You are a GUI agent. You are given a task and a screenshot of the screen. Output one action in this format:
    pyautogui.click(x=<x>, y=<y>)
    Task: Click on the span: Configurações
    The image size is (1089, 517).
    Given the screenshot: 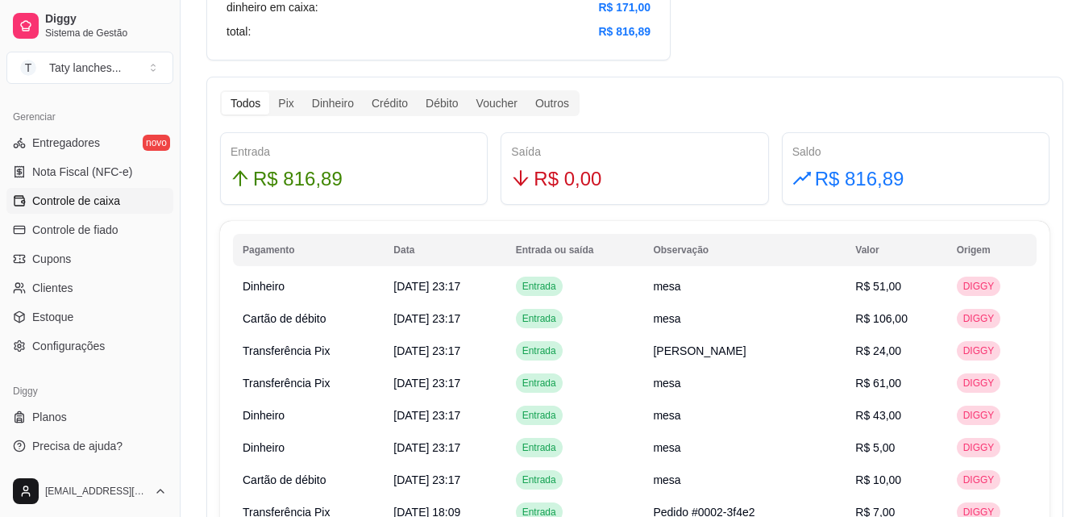 What is the action you would take?
    pyautogui.click(x=69, y=346)
    